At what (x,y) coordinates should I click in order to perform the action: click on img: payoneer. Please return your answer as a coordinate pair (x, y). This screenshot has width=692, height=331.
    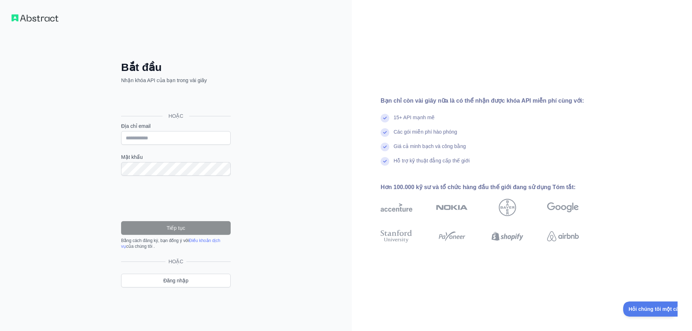
    Looking at the image, I should click on (452, 237).